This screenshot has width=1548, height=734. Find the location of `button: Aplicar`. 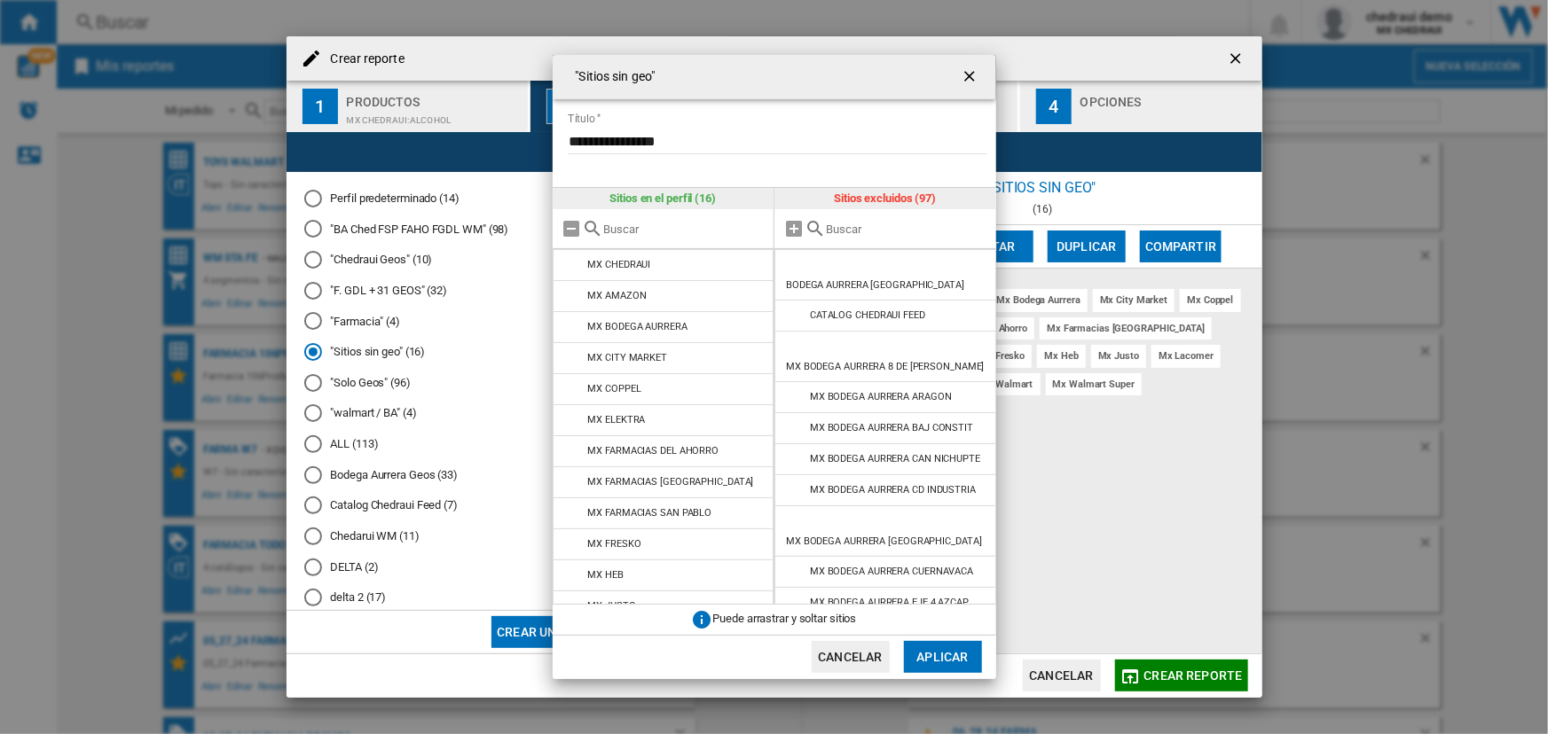

button: Aplicar is located at coordinates (943, 657).